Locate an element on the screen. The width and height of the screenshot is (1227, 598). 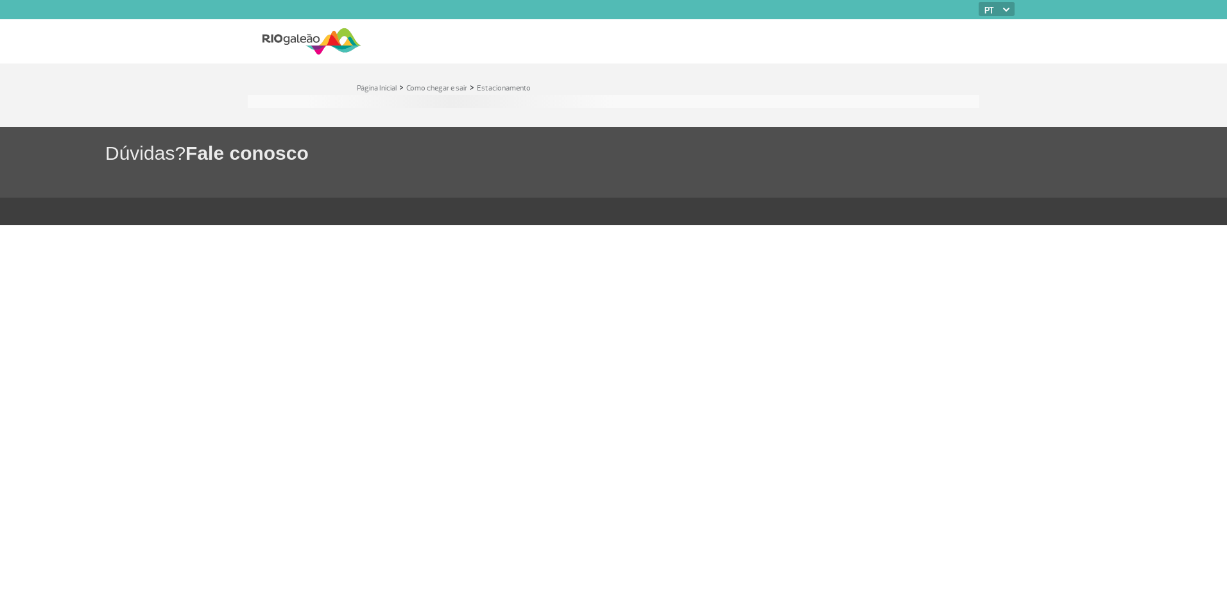
a: Estacionamento is located at coordinates (504, 88).